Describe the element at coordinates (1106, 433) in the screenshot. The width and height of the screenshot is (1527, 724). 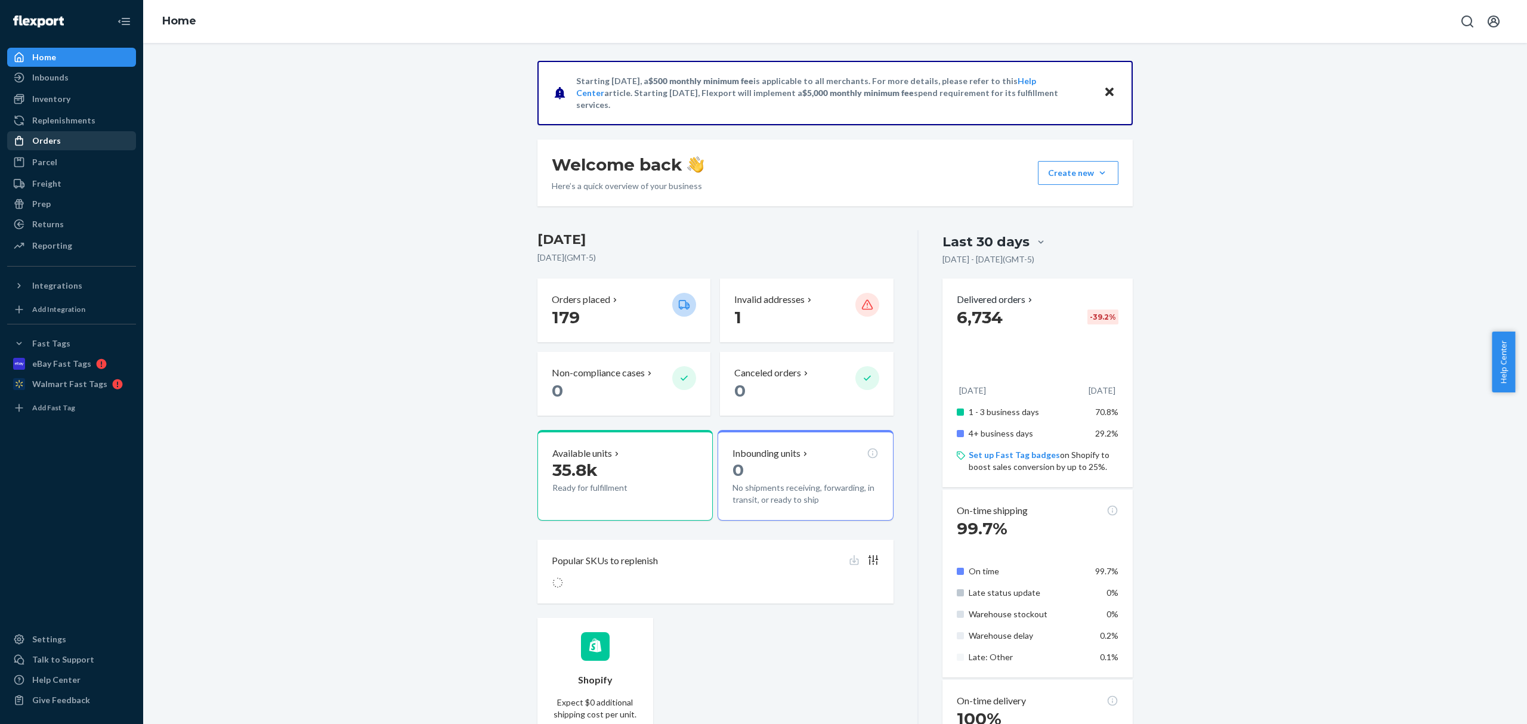
I see `span: 29.2%` at that location.